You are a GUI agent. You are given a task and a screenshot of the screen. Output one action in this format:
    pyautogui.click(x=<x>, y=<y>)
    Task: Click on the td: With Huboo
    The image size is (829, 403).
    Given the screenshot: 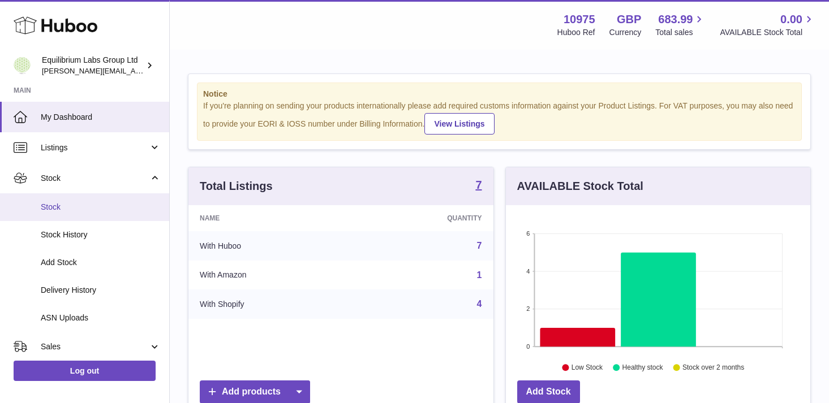 What is the action you would take?
    pyautogui.click(x=271, y=246)
    